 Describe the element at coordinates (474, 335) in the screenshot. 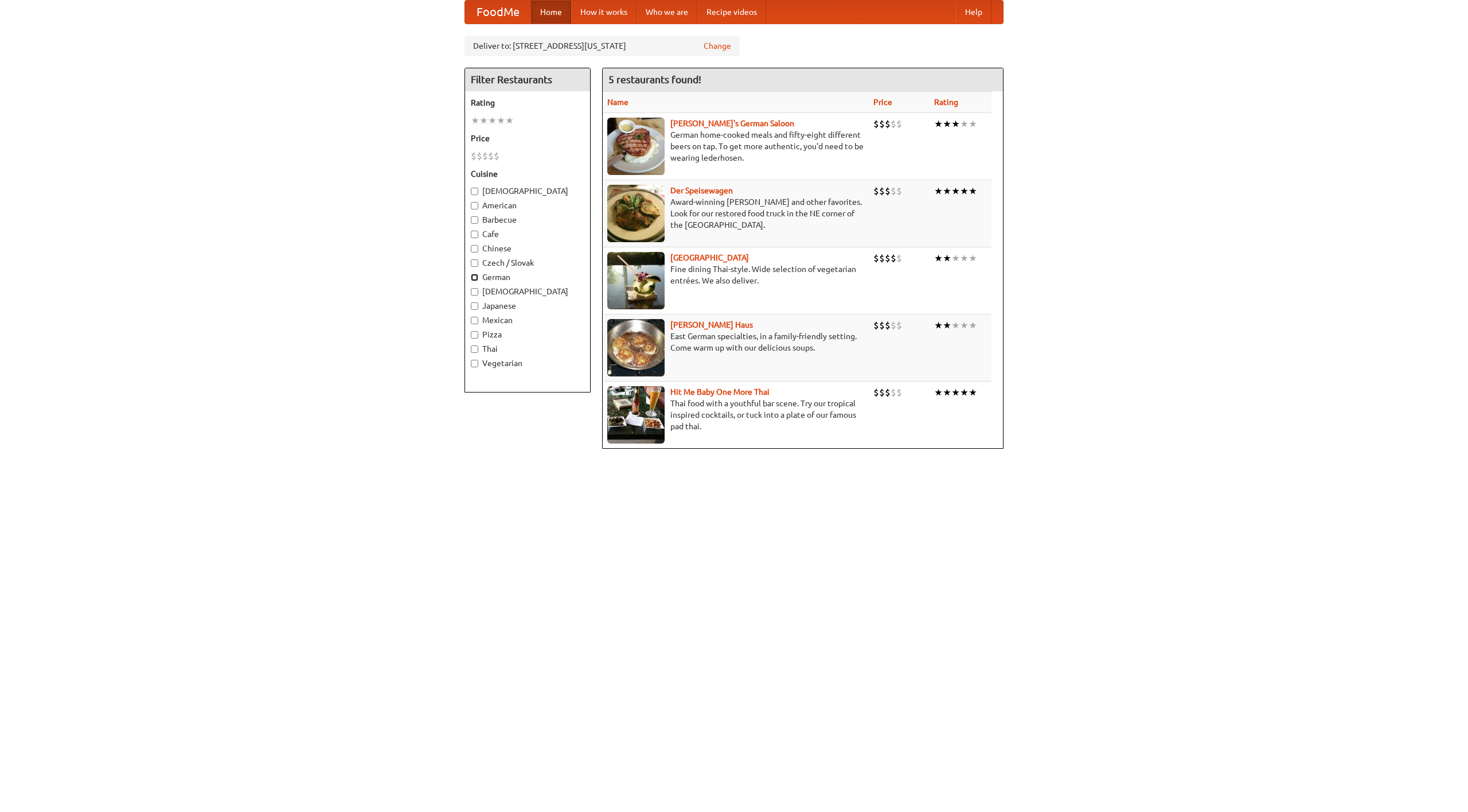

I see `input: Pizza` at that location.